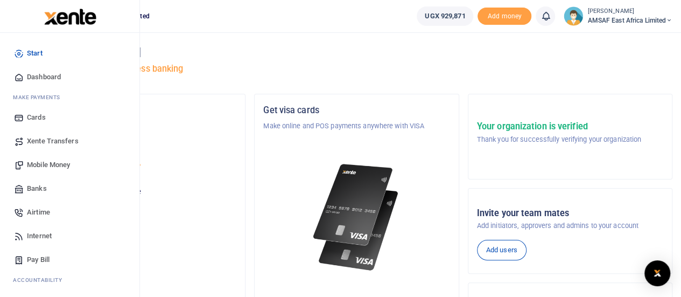 The height and width of the screenshot is (297, 681). I want to click on span: UGX 929,871, so click(445, 16).